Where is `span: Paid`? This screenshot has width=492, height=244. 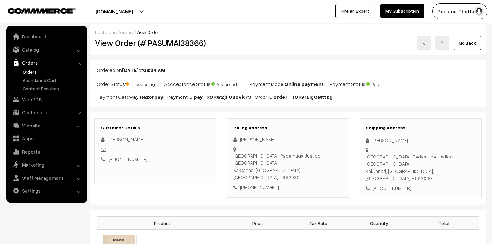 span: Paid is located at coordinates (382, 83).